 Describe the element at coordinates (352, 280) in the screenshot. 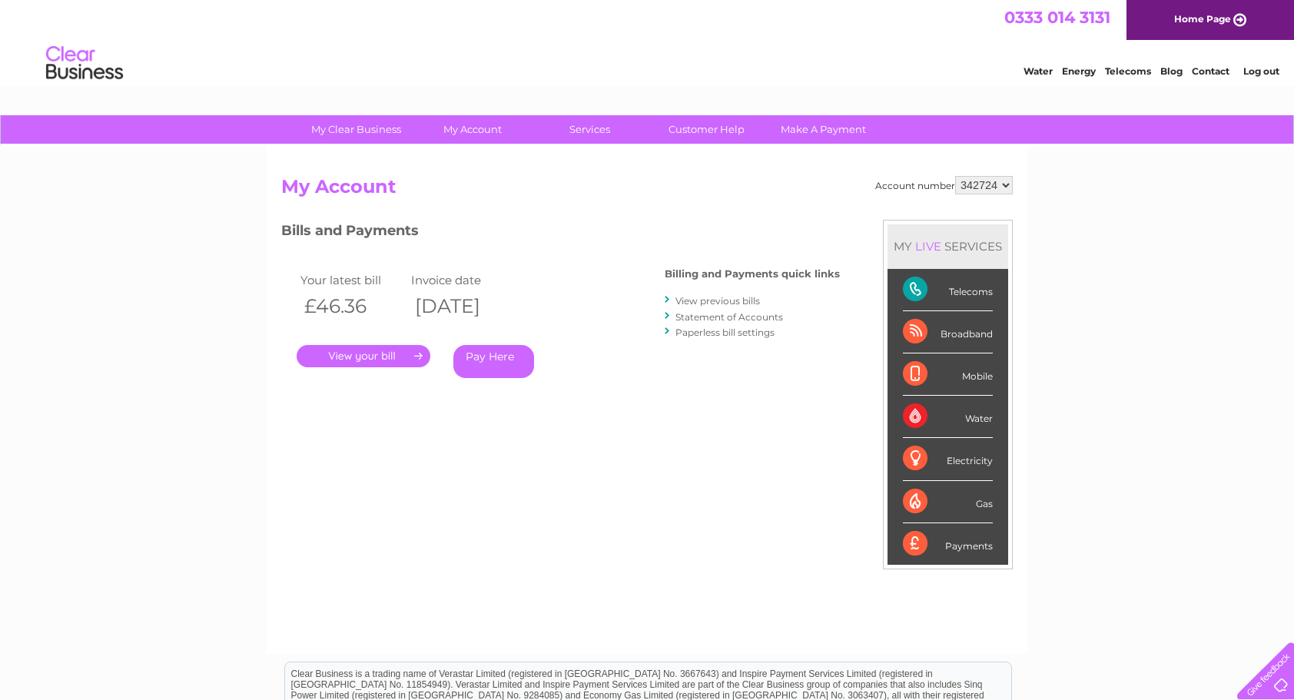

I see `td: Your latest bill` at that location.